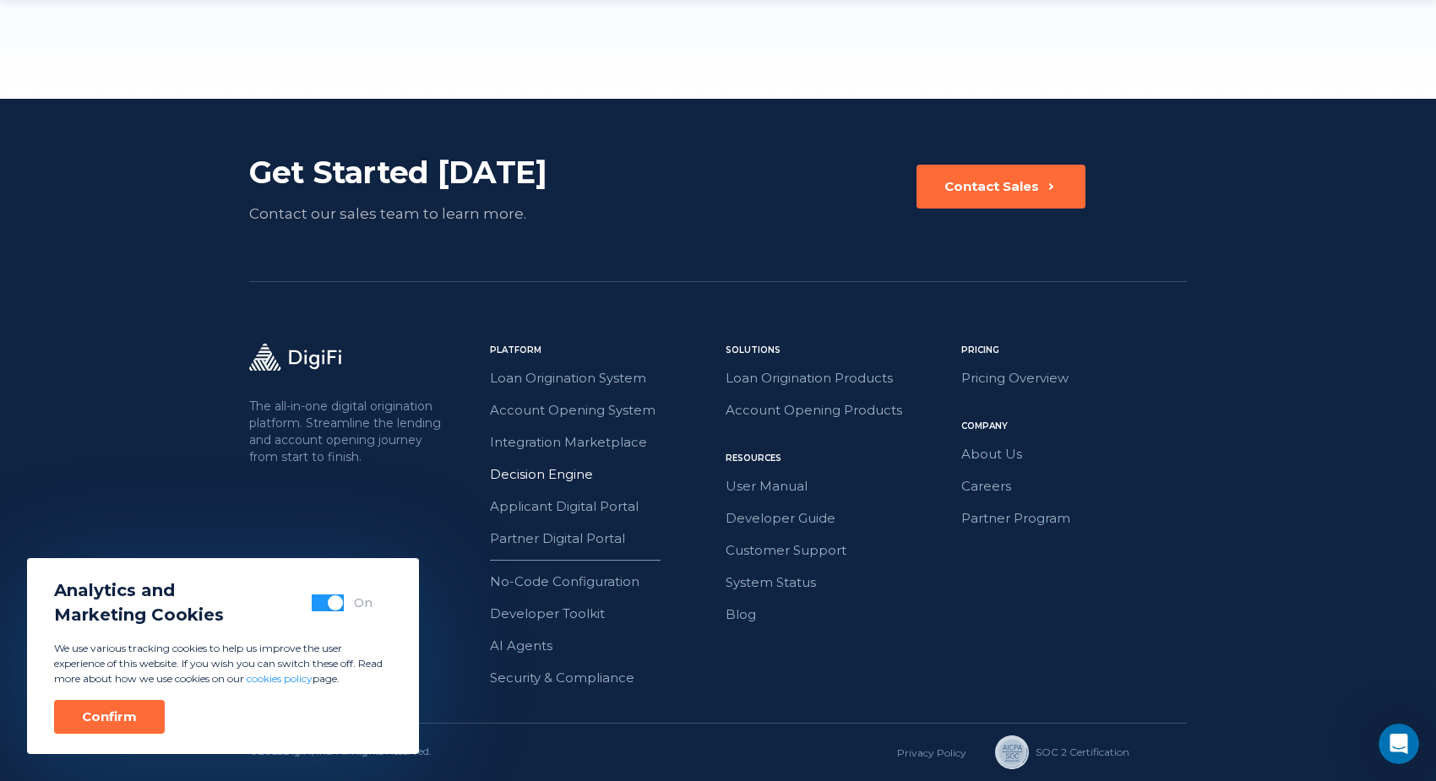 The height and width of the screenshot is (781, 1436). What do you see at coordinates (838, 519) in the screenshot?
I see `a: Developer Guide` at bounding box center [838, 519].